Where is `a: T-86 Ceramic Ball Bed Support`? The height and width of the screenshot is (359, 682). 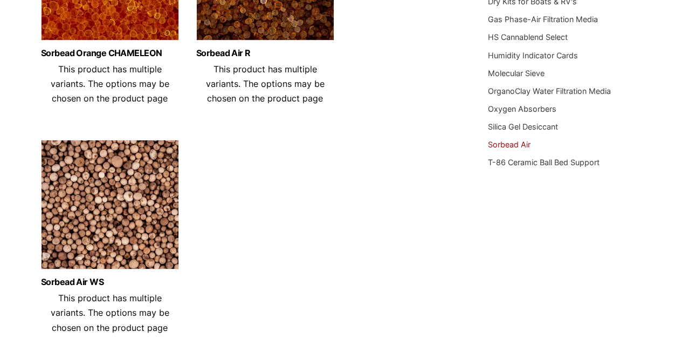
a: T-86 Ceramic Ball Bed Support is located at coordinates (544, 162).